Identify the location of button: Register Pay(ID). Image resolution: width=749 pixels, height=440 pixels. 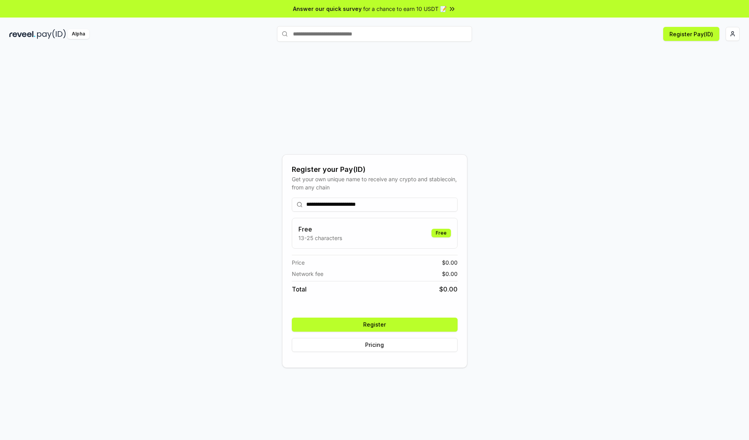
(691, 34).